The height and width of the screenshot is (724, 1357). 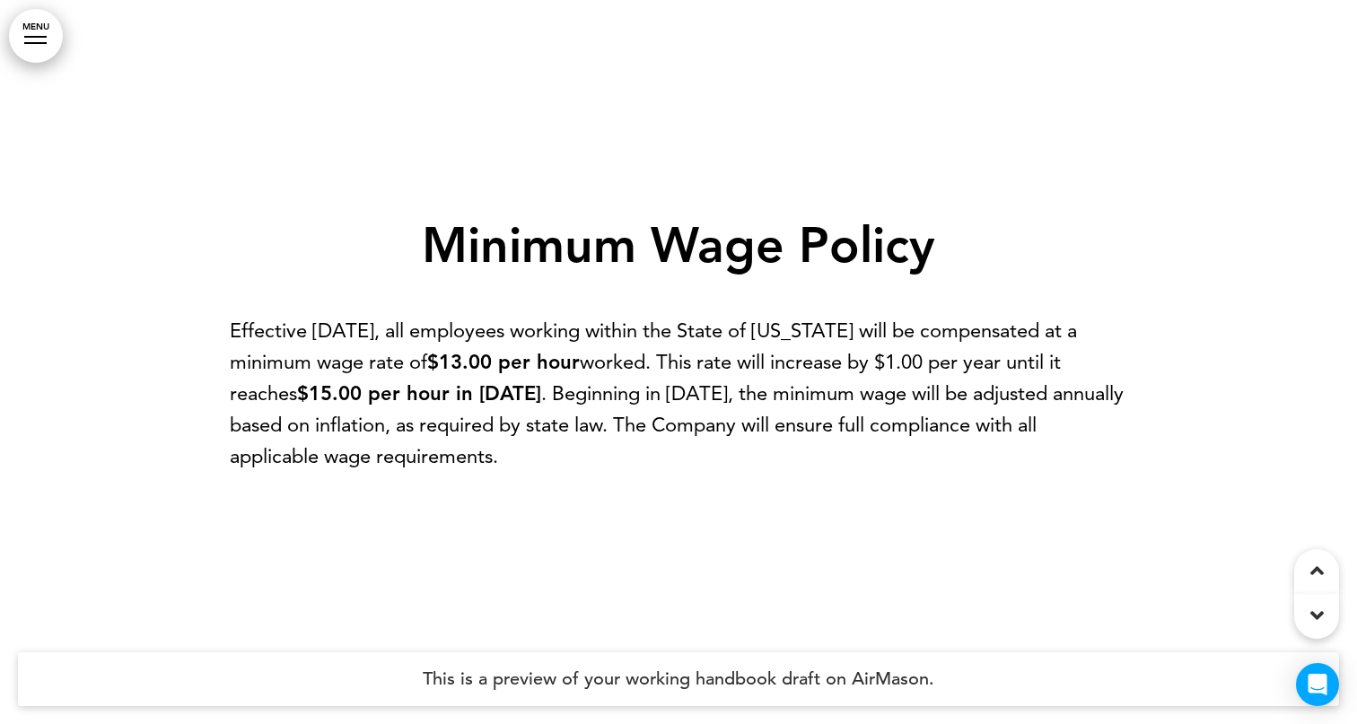 What do you see at coordinates (679, 680) in the screenshot?
I see `h4: This is a preview of your working handbook draft on AirMason.` at bounding box center [679, 680].